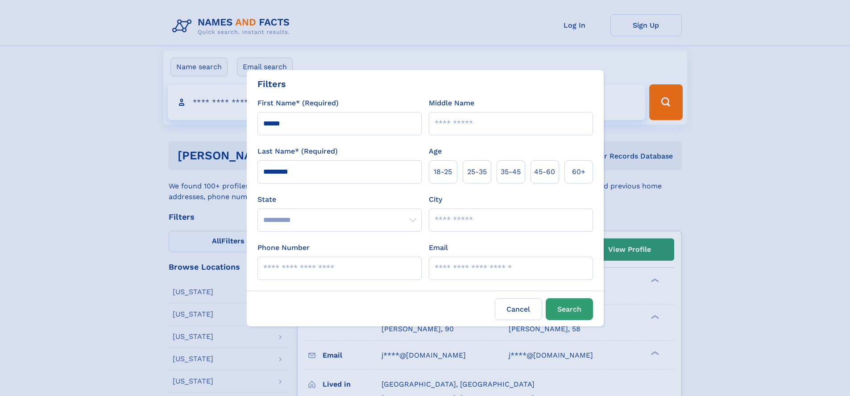 Image resolution: width=850 pixels, height=396 pixels. Describe the element at coordinates (298, 151) in the screenshot. I see `label: Last Name* (Required)` at that location.